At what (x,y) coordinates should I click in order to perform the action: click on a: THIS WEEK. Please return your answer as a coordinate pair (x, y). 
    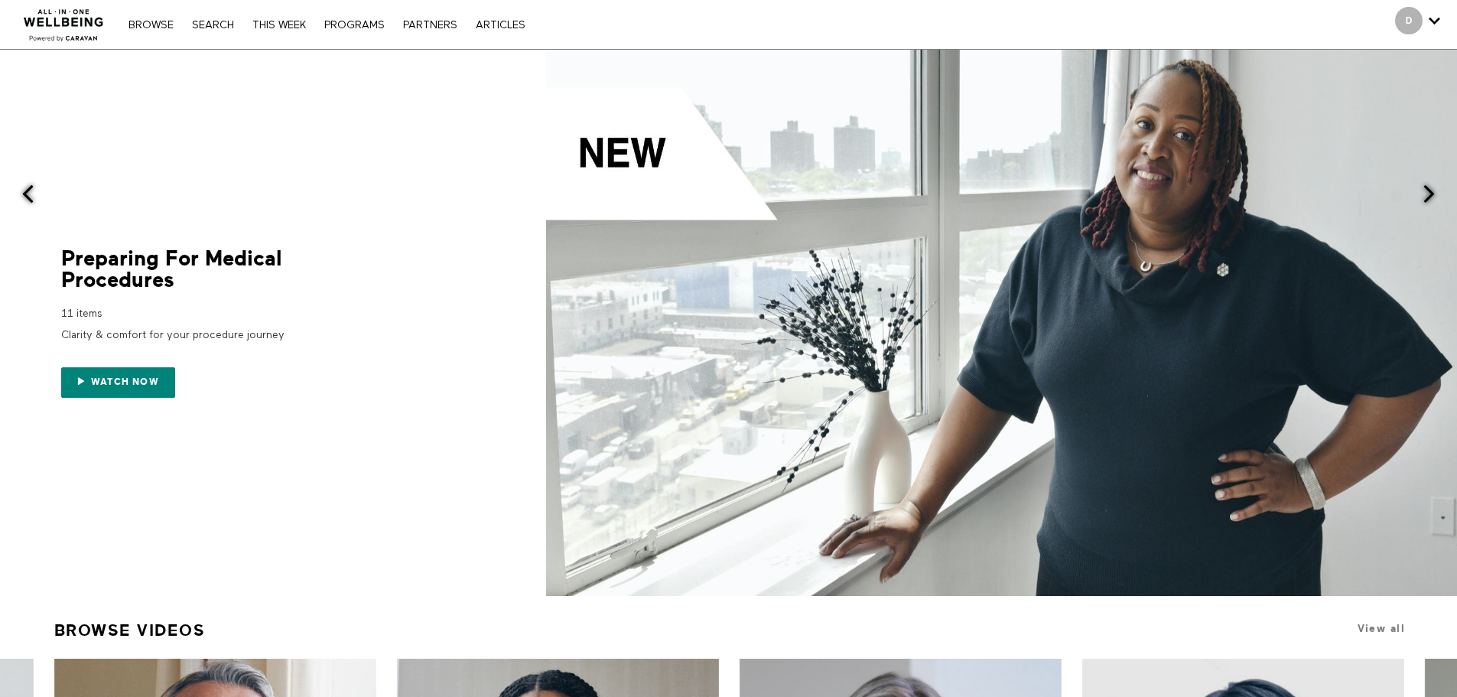
    Looking at the image, I should click on (279, 25).